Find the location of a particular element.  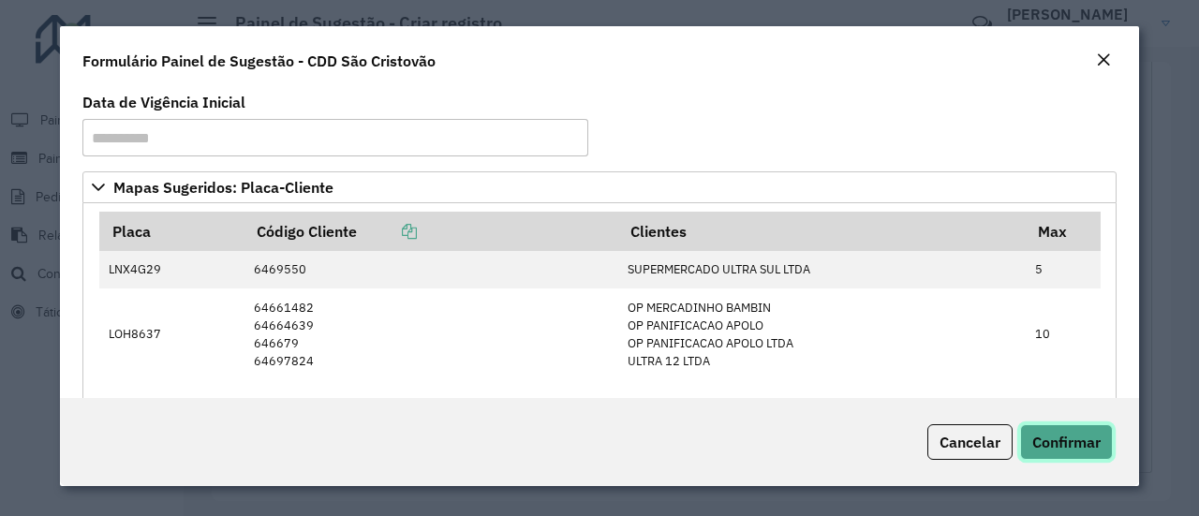

h4: Formulário Painel de Sugestão - CDD São Cristovão is located at coordinates (259, 61).